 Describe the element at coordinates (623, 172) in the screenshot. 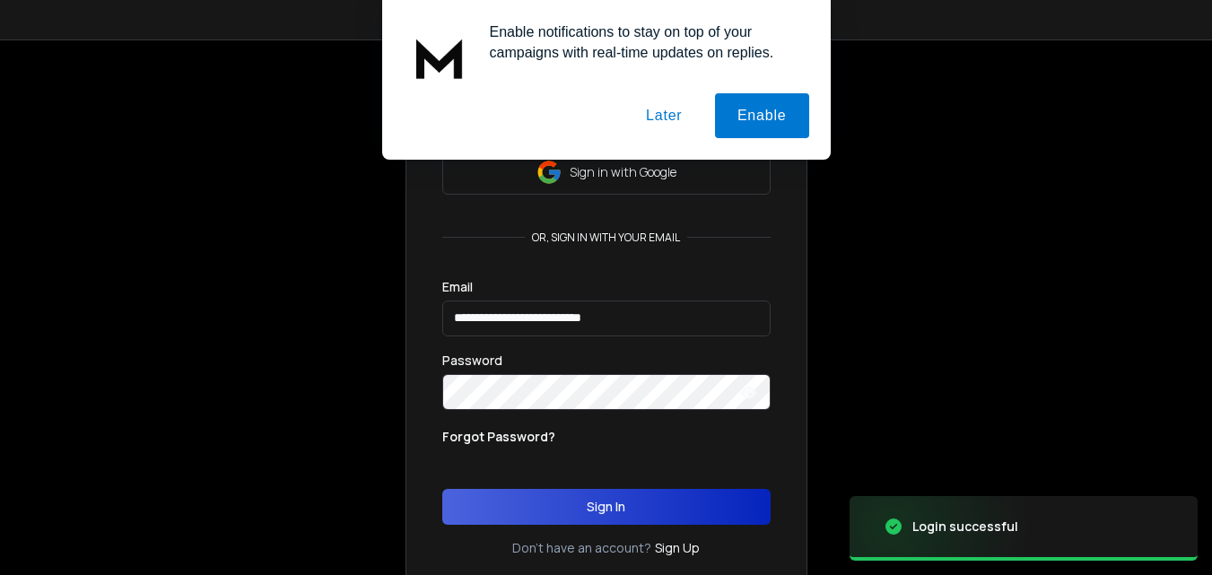

I see `p: Sign in with Google` at that location.